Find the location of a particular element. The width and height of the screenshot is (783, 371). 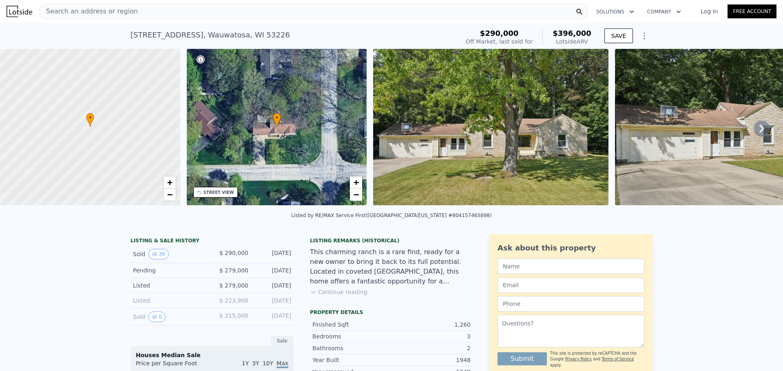

div: 1948 is located at coordinates (431, 360).